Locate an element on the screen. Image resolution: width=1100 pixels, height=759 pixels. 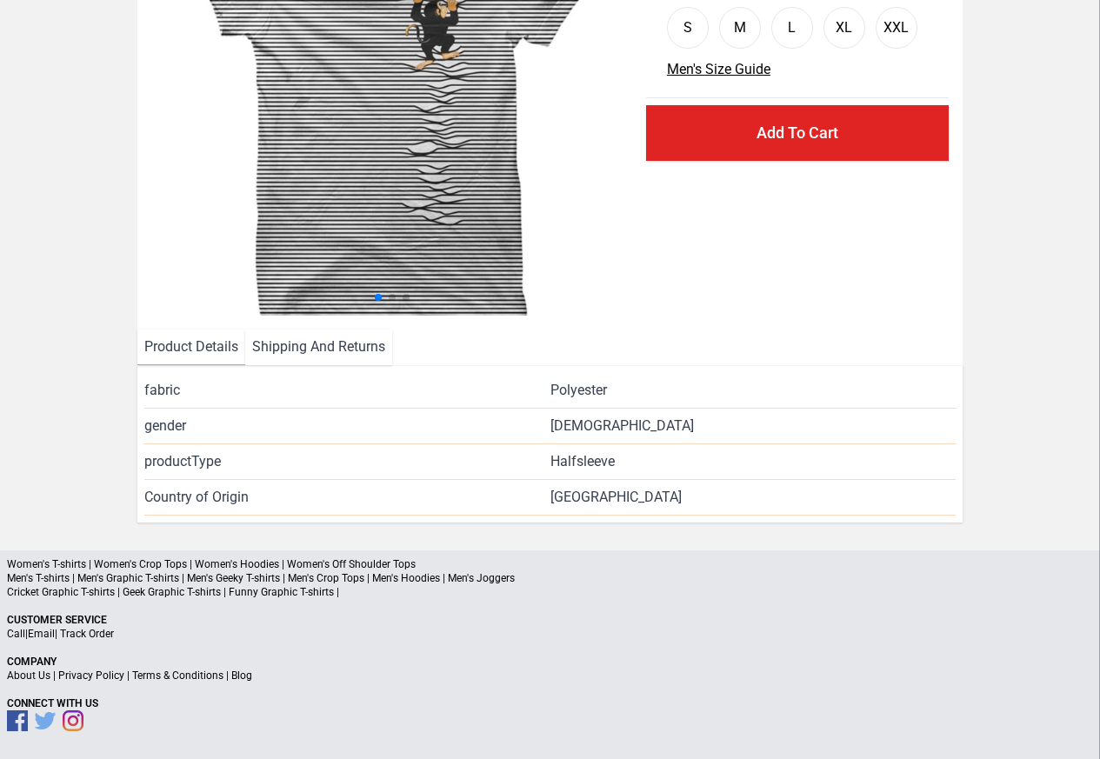
a: About Us is located at coordinates (29, 676).